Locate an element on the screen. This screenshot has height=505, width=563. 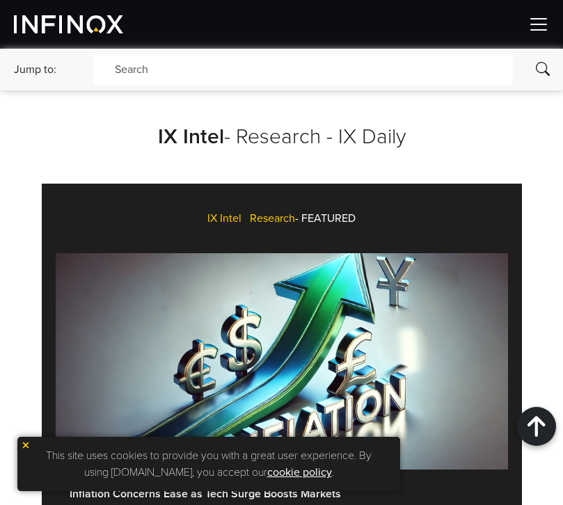
a: IX Intel- Research - IX Daily is located at coordinates (282, 136).